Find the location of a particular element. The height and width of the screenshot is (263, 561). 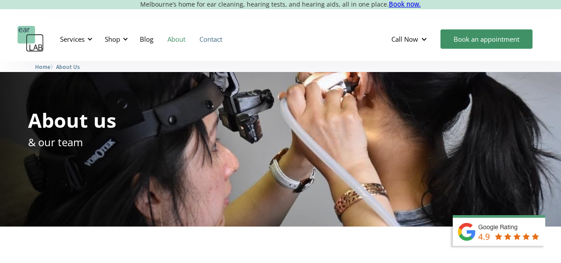

span: About Us is located at coordinates (68, 67).